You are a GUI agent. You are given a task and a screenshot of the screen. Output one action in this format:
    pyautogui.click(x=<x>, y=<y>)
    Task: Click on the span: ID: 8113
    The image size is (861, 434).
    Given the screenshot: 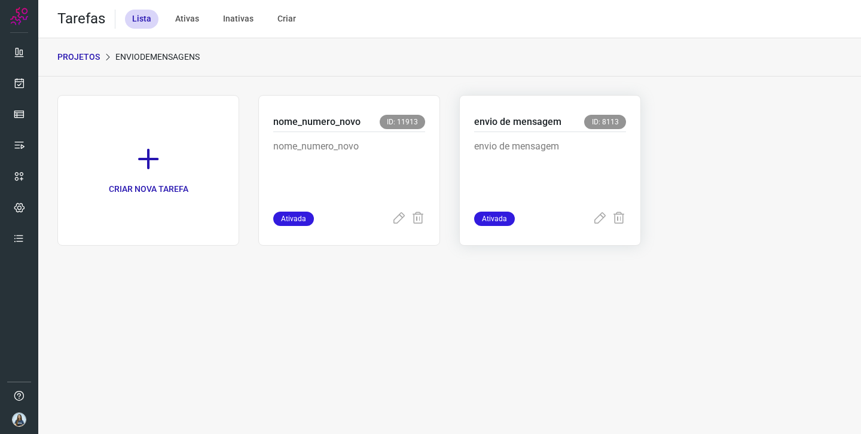 What is the action you would take?
    pyautogui.click(x=605, y=122)
    